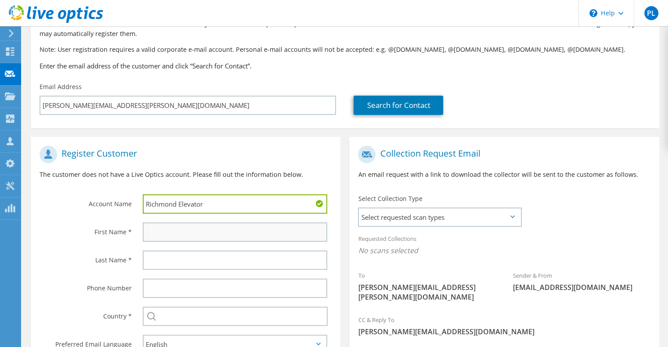 This screenshot has width=668, height=347. Describe the element at coordinates (651, 13) in the screenshot. I see `span: PL` at that location.